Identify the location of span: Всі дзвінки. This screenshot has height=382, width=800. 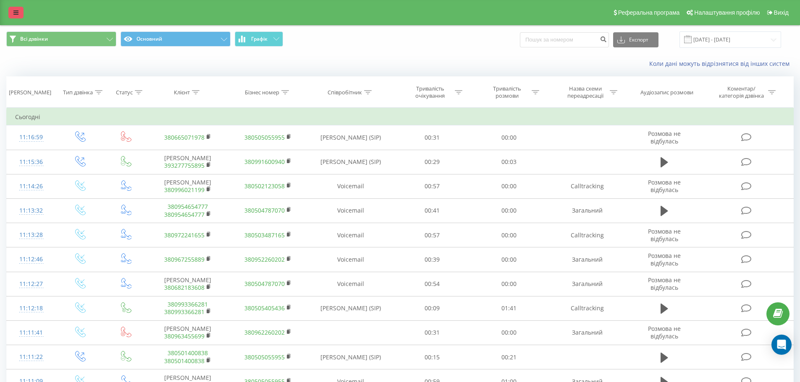
(34, 39).